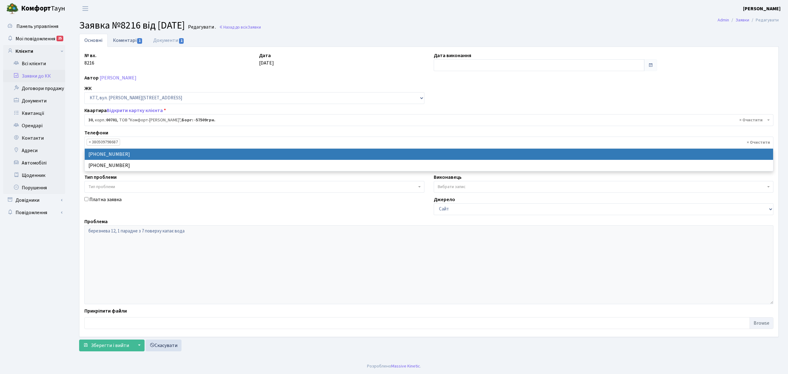 This screenshot has width=788, height=374. I want to click on div: 8216, so click(167, 61).